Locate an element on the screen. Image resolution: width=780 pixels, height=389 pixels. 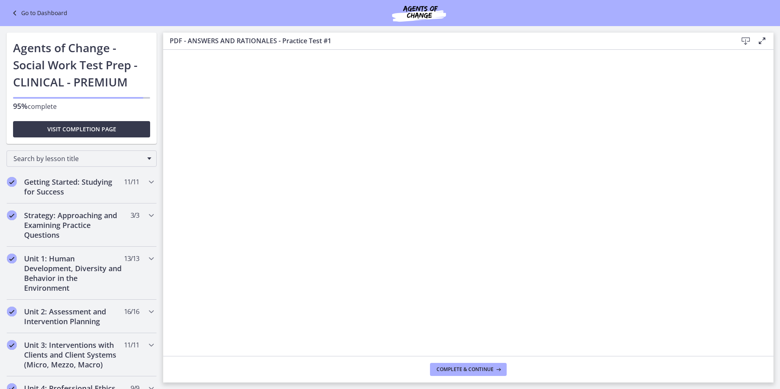
img: Agents of Change is located at coordinates (419, 13).